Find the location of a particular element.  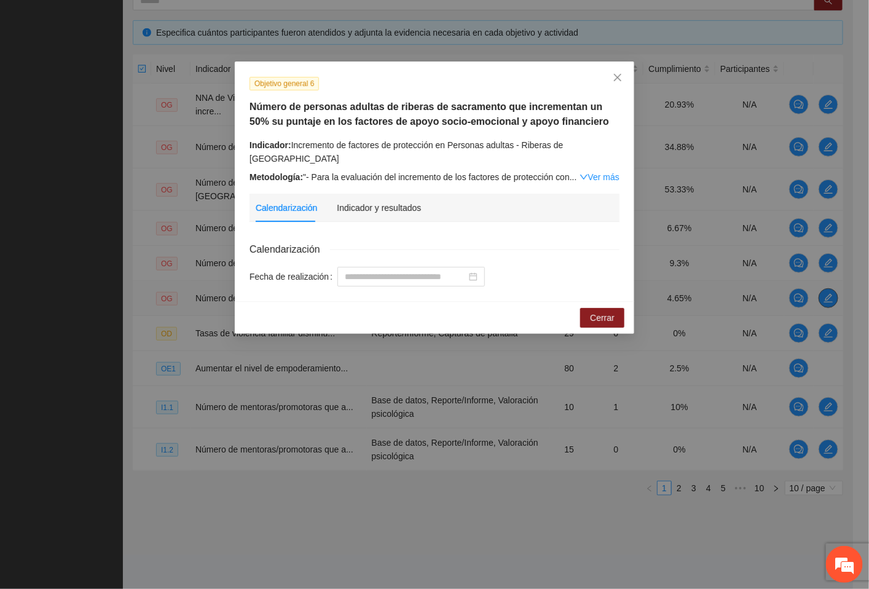

div: "- Para la evaluación del incremento de los factores de protección con is located at coordinates (434, 177).